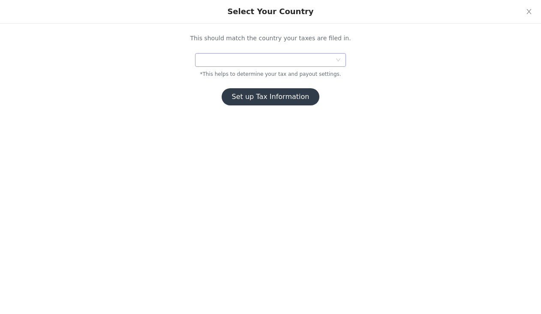 This screenshot has height=314, width=541. Describe the element at coordinates (270, 97) in the screenshot. I see `button: Set up Tax Information` at that location.